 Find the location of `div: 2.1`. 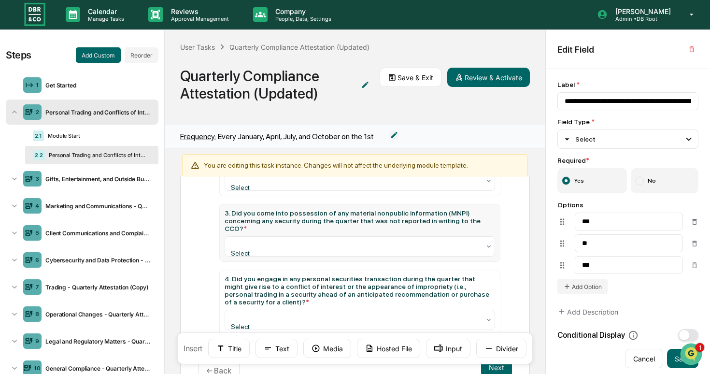

div: 2.1 is located at coordinates (38, 136).